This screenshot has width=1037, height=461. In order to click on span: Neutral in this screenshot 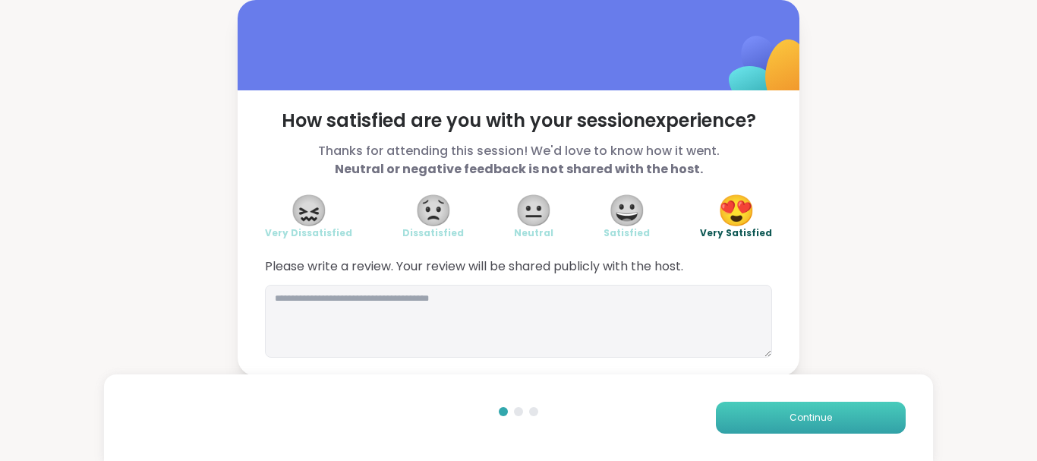, I will do `click(534, 233)`.